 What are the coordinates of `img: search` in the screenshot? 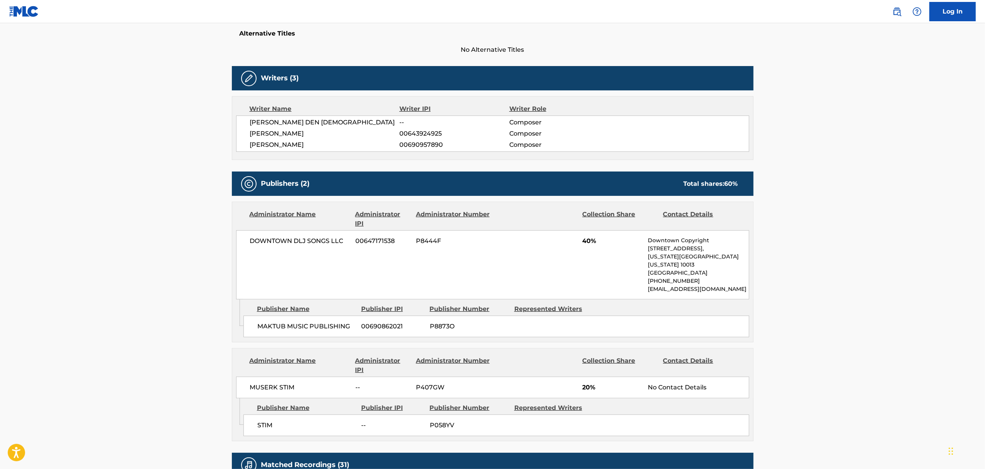 It's located at (897, 12).